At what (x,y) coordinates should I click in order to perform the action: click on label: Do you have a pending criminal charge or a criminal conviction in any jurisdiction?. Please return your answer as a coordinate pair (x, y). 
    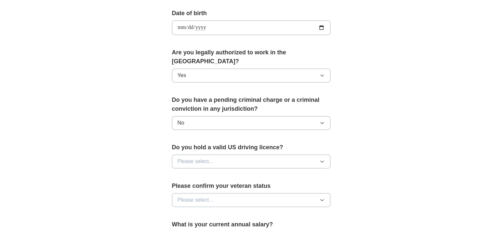
    Looking at the image, I should click on (251, 105).